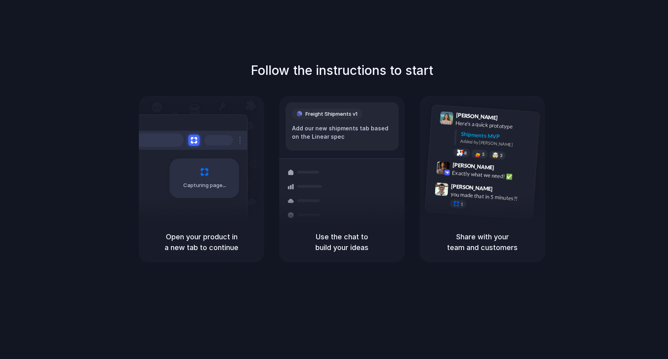  I want to click on div: Shipments MVP, so click(497, 136).